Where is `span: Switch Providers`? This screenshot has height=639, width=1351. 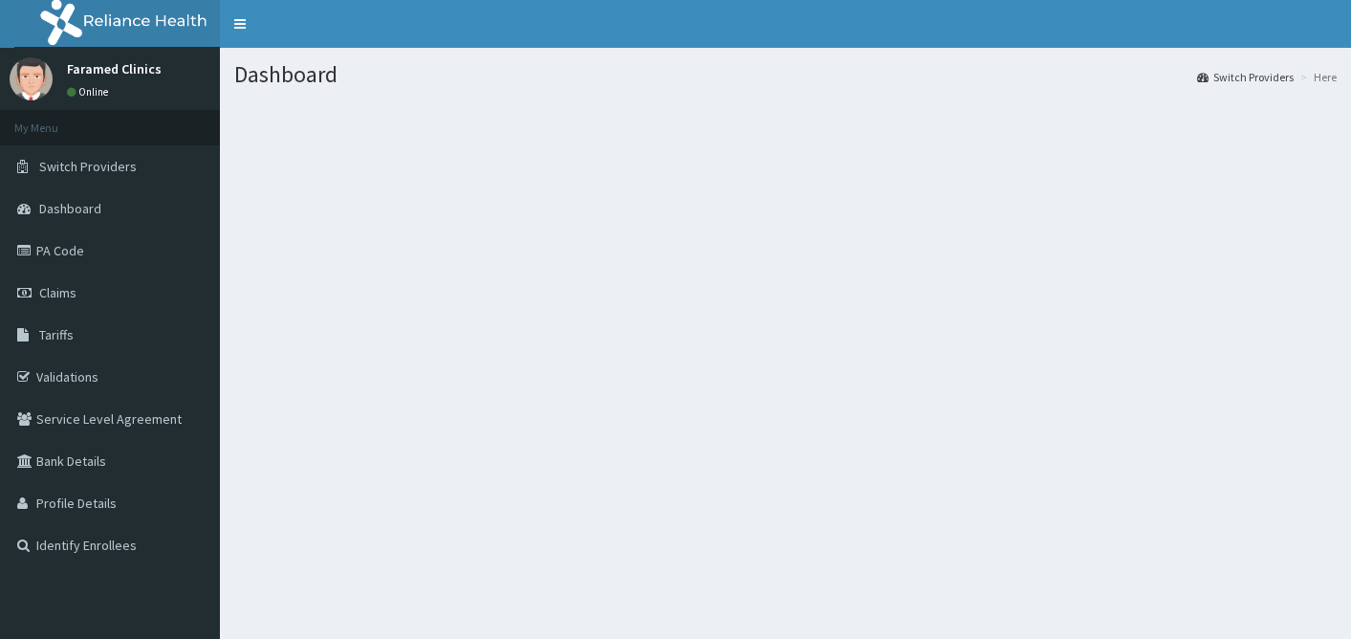
span: Switch Providers is located at coordinates (88, 166).